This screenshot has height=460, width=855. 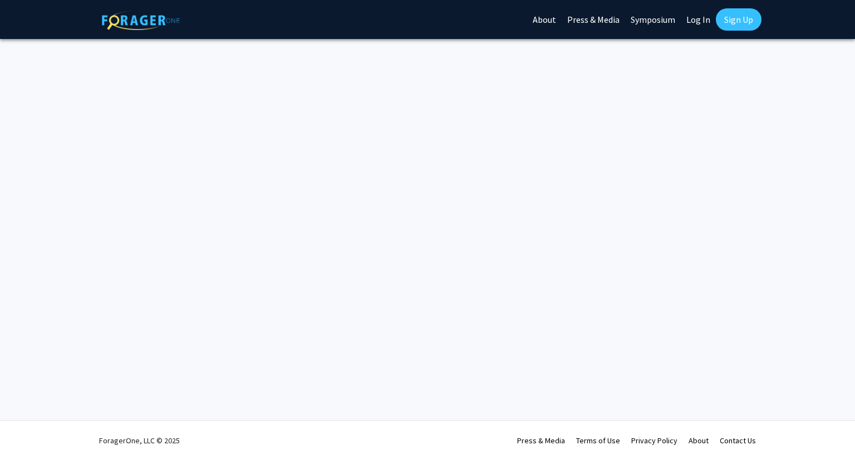 I want to click on img: ForagerOne Logo, so click(x=141, y=20).